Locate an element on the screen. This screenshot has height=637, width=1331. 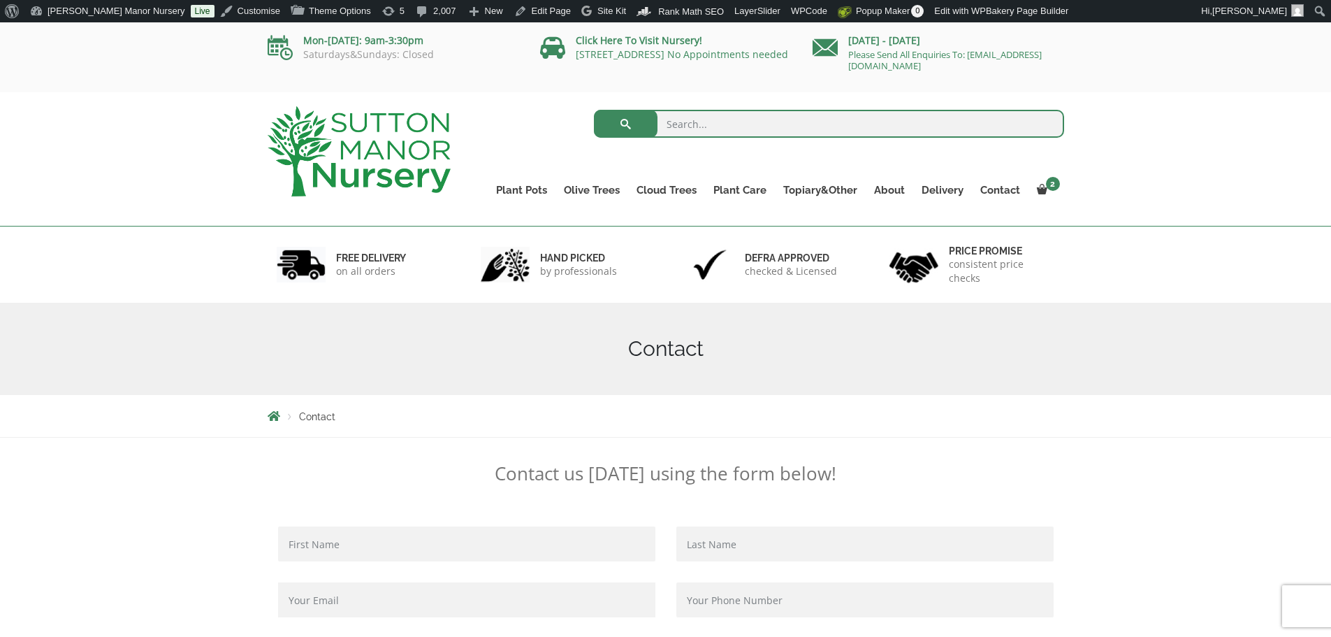
img: 3.jpg is located at coordinates (710, 264).